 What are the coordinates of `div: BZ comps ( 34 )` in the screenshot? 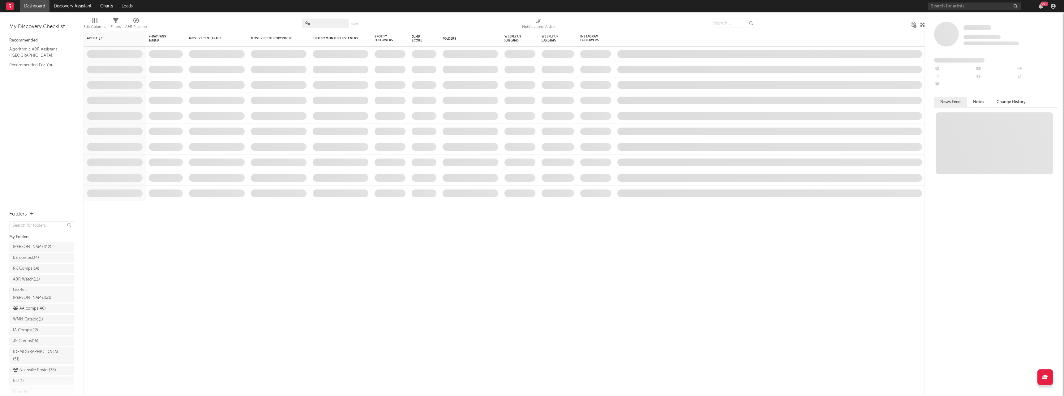 It's located at (26, 258).